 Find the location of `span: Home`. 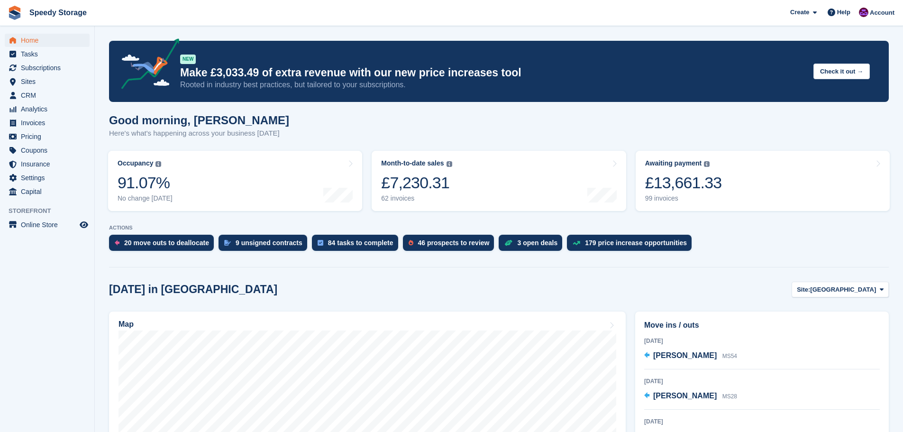

span: Home is located at coordinates (49, 40).